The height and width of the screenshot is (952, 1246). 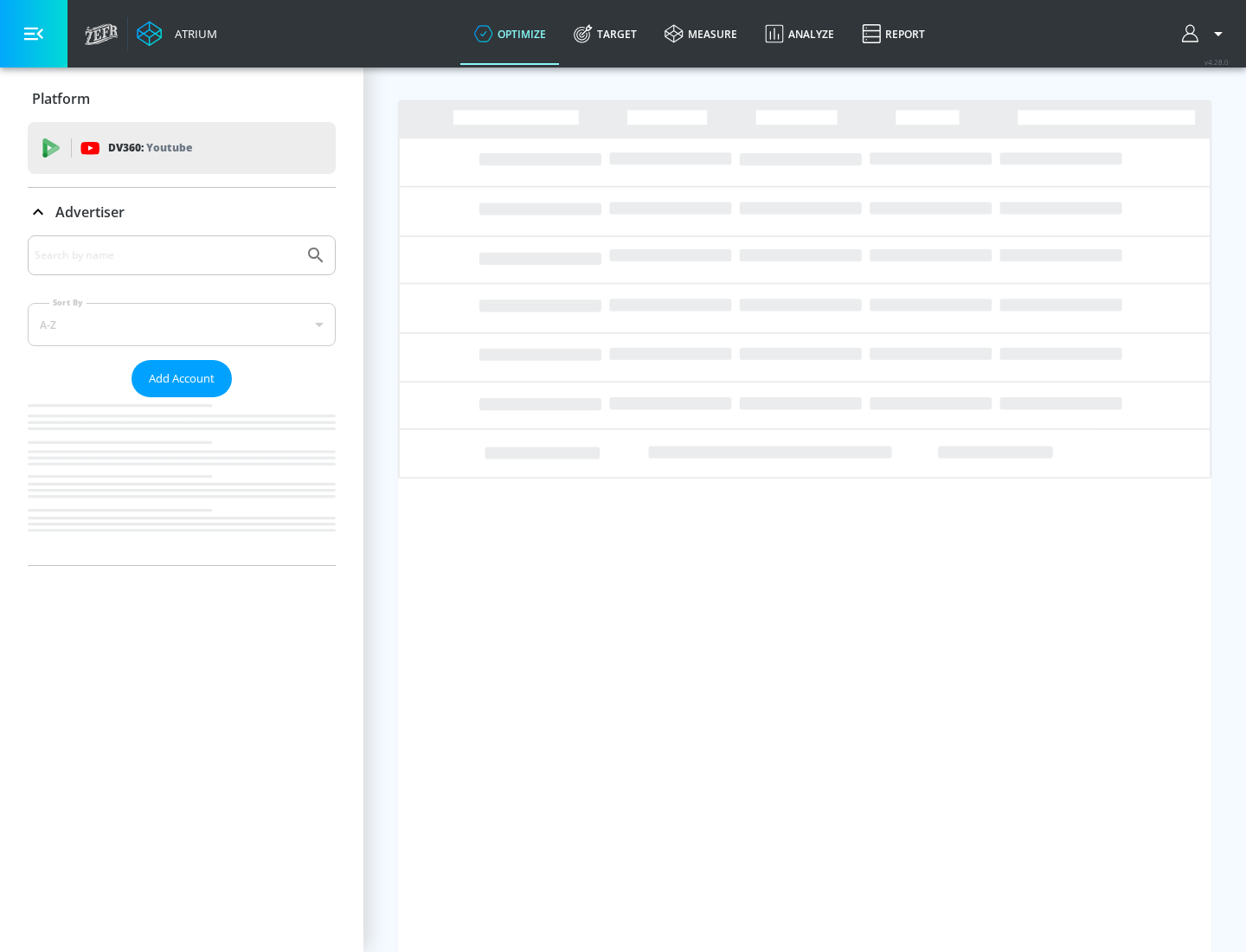 I want to click on div: Atrium, so click(x=192, y=33).